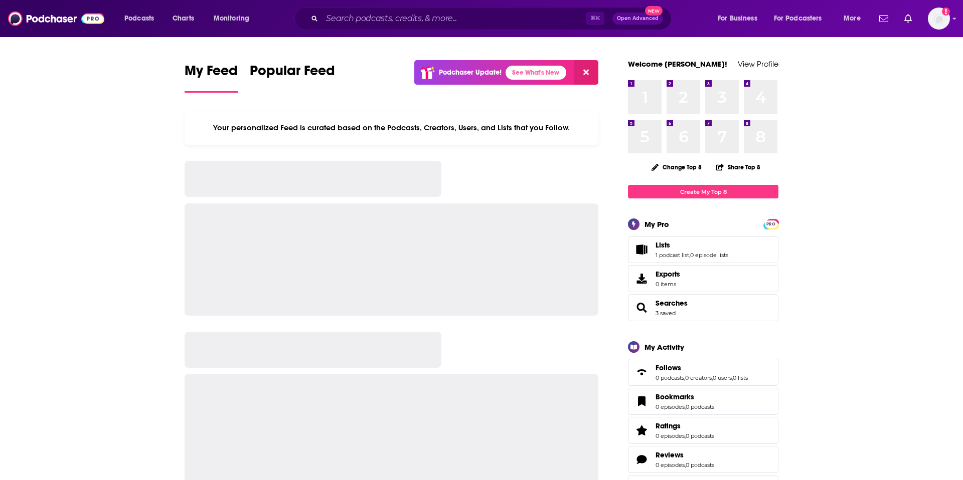 This screenshot has width=963, height=480. I want to click on a: Create My Top 8, so click(703, 192).